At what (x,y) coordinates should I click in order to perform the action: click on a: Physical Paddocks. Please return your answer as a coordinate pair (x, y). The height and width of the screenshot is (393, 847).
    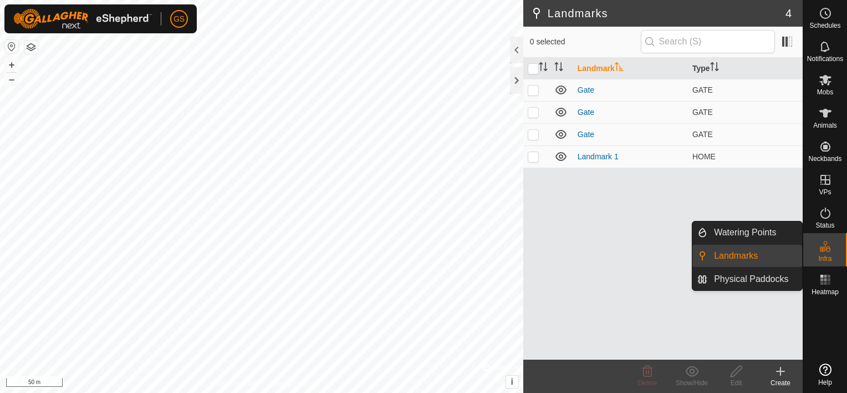
    Looking at the image, I should click on (755, 279).